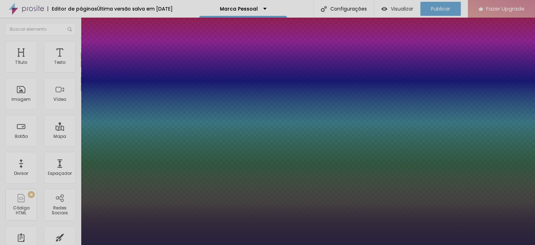  What do you see at coordinates (59, 210) in the screenshot?
I see `div: Redes Sociais` at bounding box center [59, 210].